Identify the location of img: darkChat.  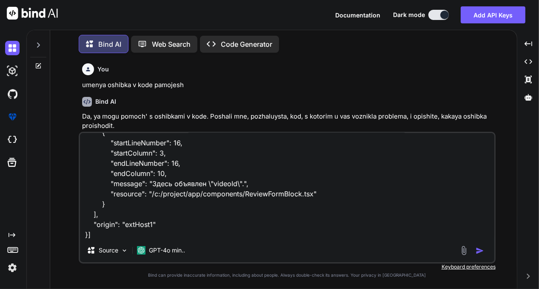
(12, 48).